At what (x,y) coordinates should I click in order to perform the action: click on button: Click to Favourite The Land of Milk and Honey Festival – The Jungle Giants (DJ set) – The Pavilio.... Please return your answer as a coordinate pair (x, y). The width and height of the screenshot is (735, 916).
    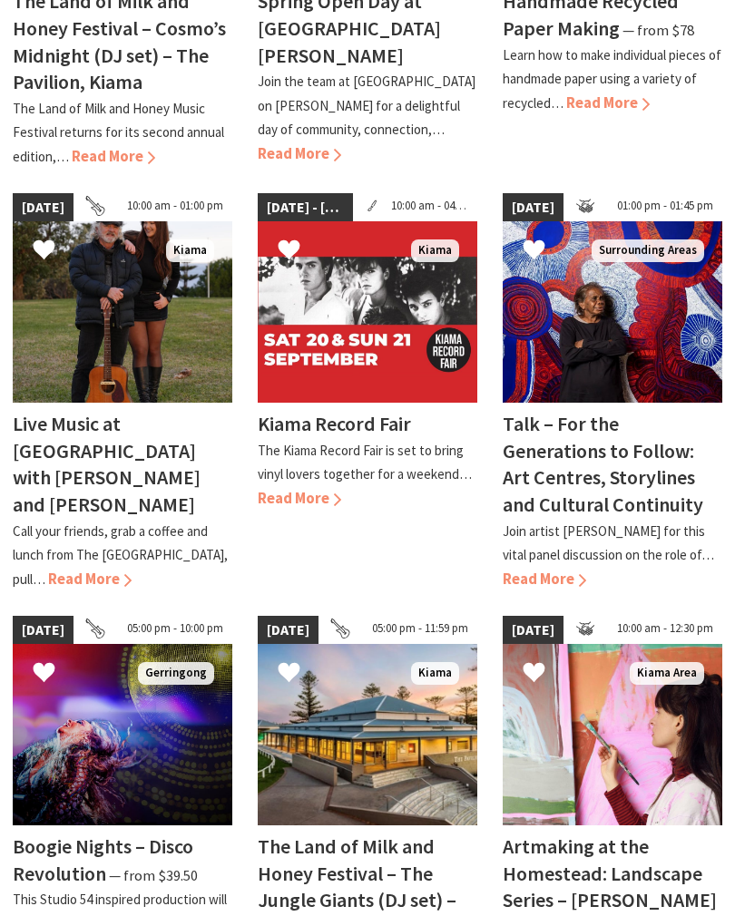
    Looking at the image, I should click on (288, 674).